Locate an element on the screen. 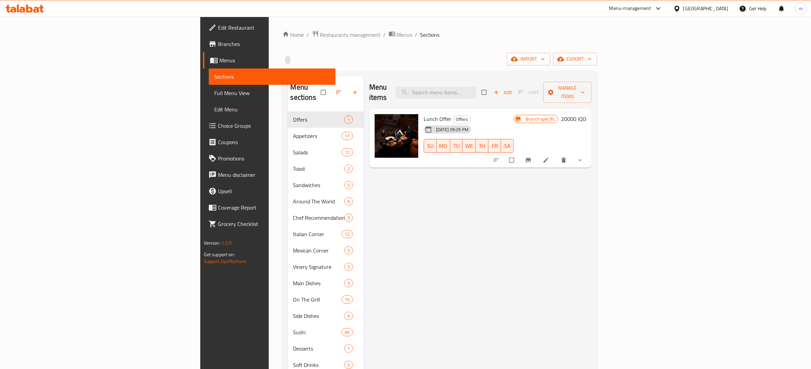 The width and height of the screenshot is (811, 369). a: Coupons is located at coordinates (269, 142).